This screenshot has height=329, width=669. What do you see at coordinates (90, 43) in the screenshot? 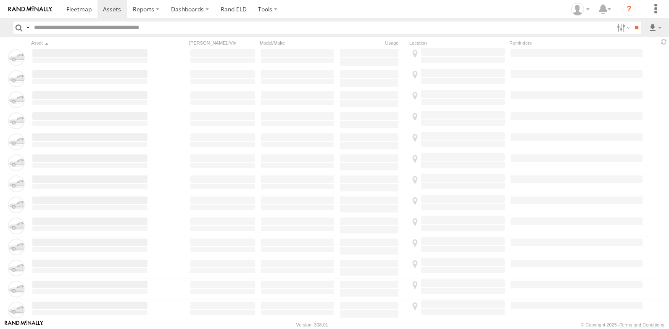
I see `div: Click to Sort` at bounding box center [90, 43].